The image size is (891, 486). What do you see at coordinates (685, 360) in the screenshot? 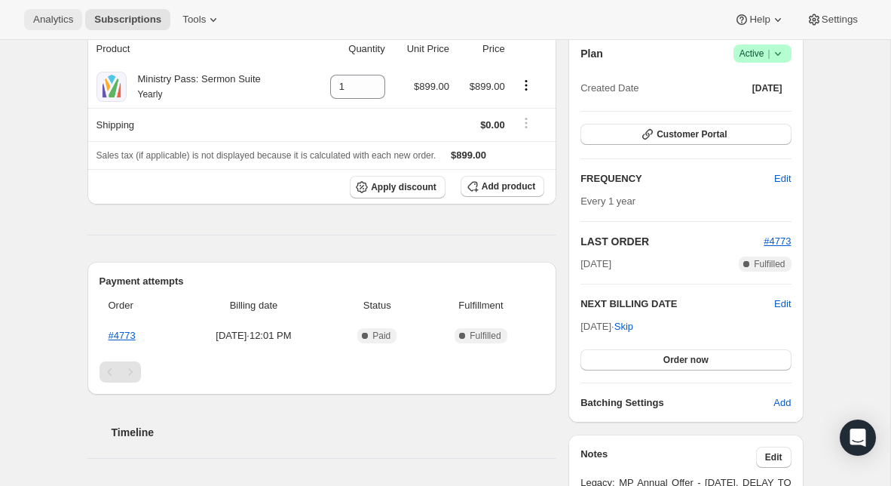
I see `button: Order now` at bounding box center [685, 360].